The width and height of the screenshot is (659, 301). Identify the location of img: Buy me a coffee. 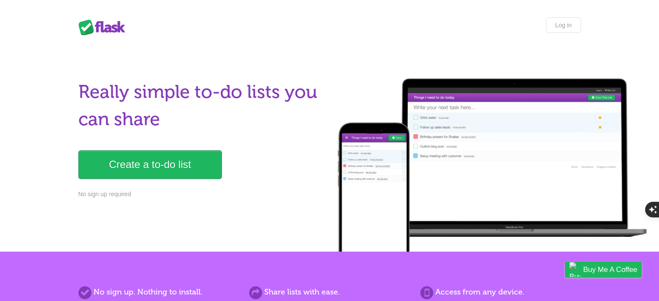
(575, 269).